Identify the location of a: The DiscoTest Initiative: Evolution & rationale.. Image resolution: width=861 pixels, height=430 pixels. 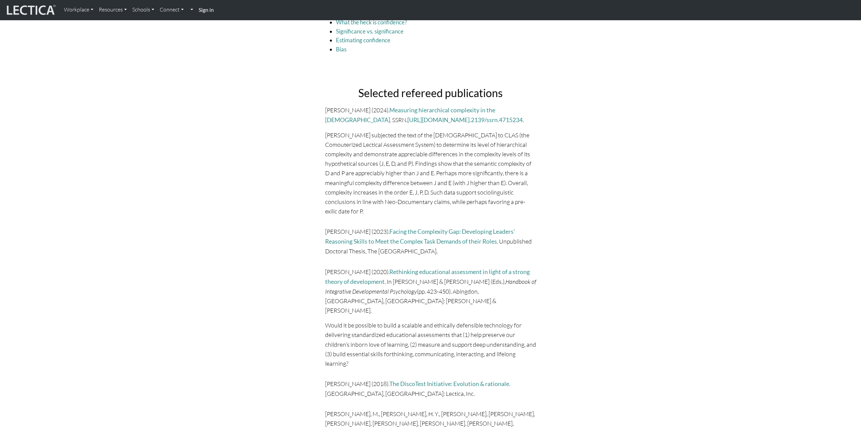
(450, 384).